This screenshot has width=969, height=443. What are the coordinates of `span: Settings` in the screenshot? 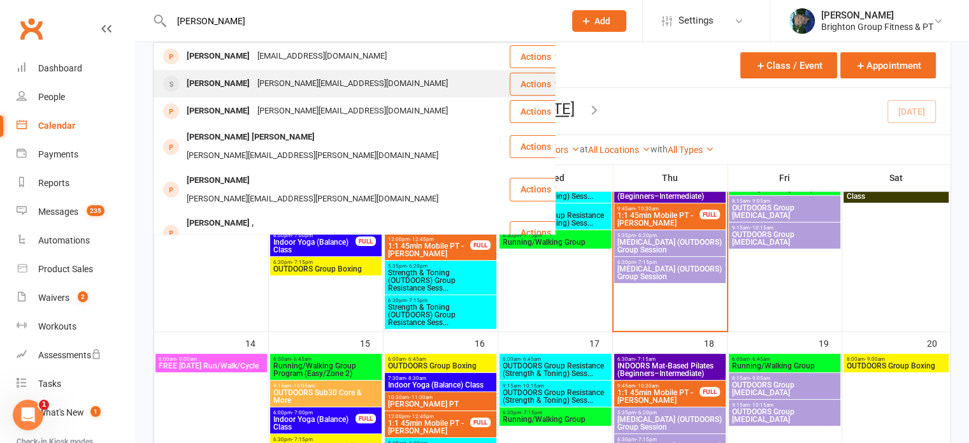 It's located at (696, 20).